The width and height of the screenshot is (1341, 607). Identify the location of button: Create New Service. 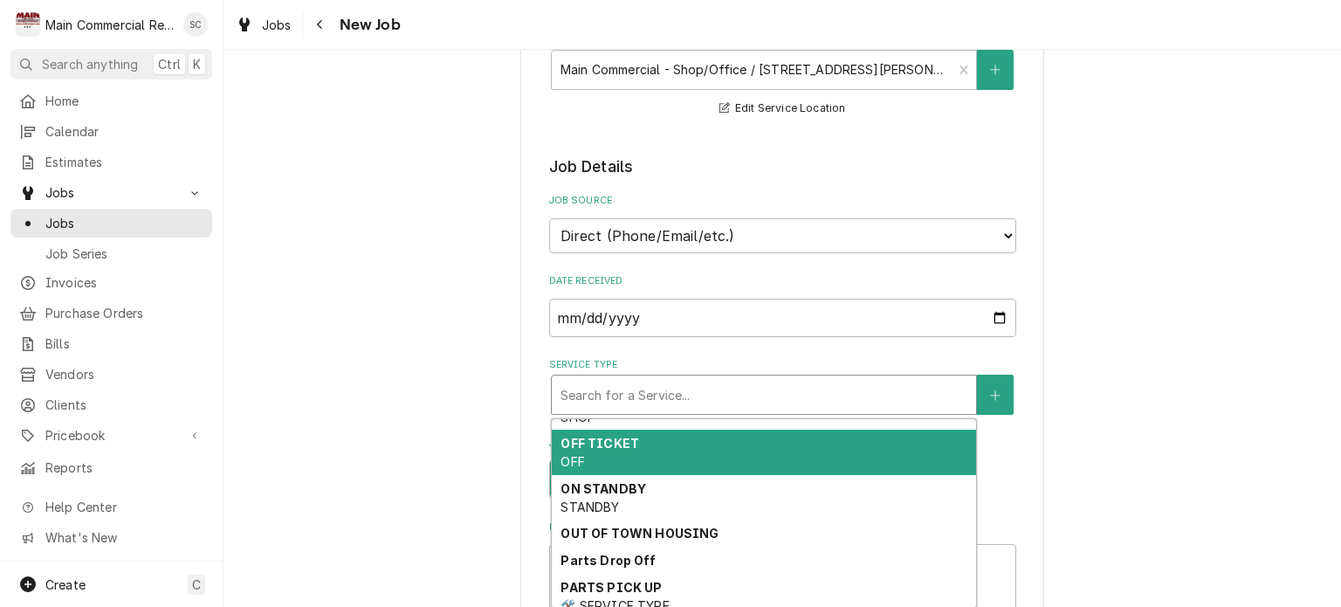
(996, 395).